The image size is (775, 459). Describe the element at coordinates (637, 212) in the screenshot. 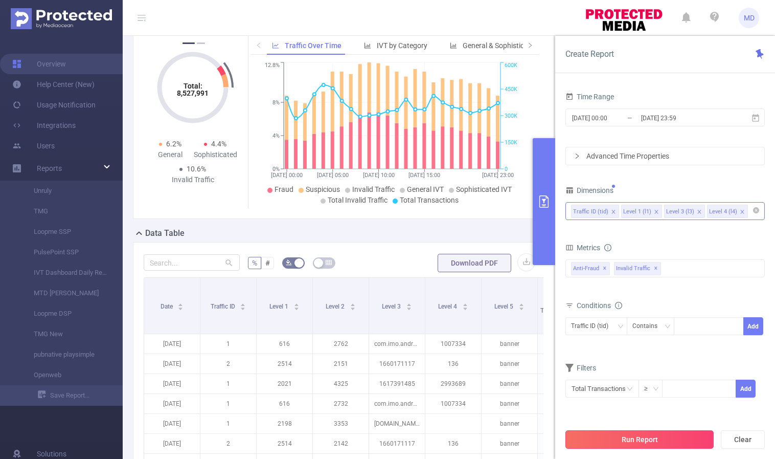

I see `div: Level 1 (l1)` at that location.